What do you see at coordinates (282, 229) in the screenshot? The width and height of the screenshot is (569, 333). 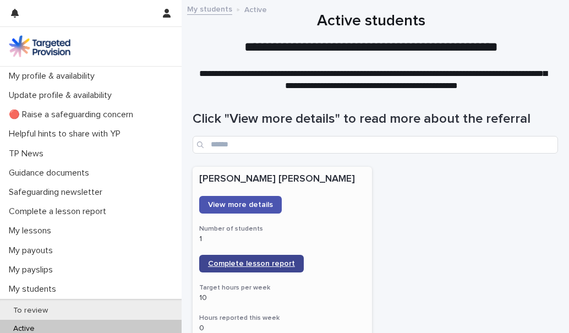 I see `h3: Number of students` at bounding box center [282, 229].